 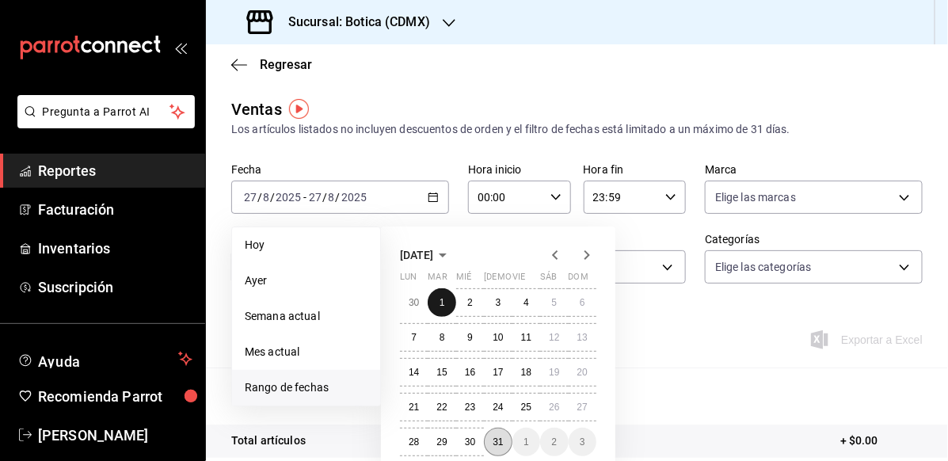 I want to click on span: Recomienda Parrot, so click(x=115, y=396).